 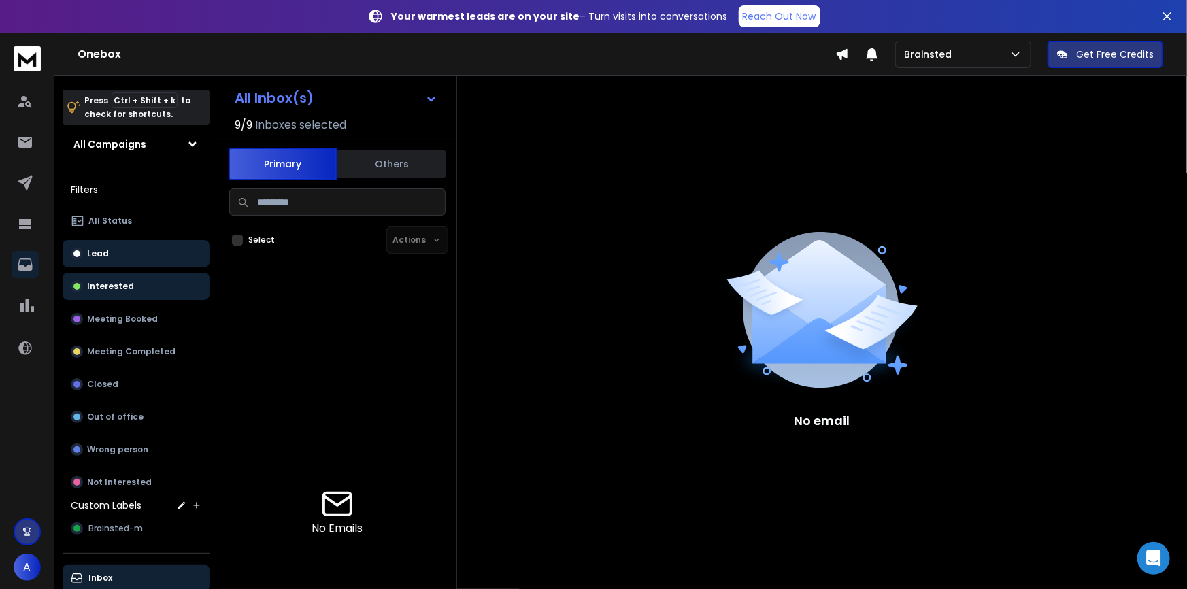 What do you see at coordinates (136, 254) in the screenshot?
I see `button: Lead` at bounding box center [136, 254].